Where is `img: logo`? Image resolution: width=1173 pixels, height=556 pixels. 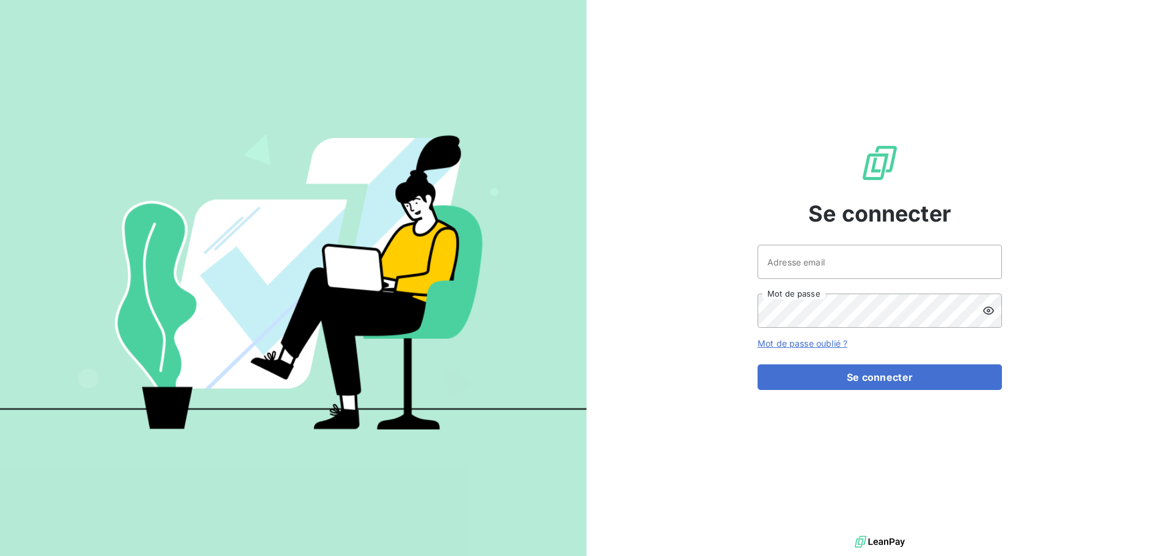 img: logo is located at coordinates (880, 542).